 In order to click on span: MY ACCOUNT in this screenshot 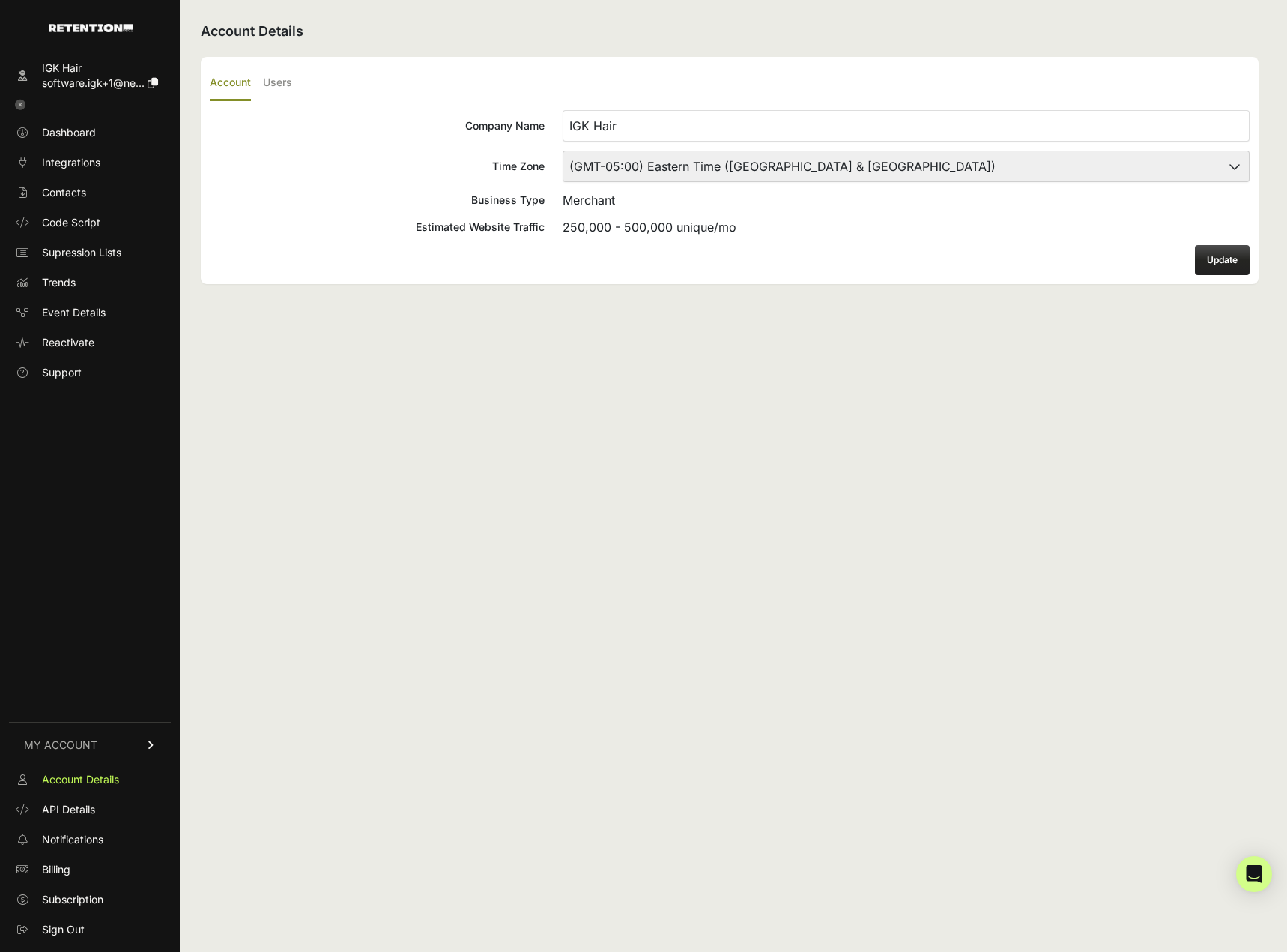, I will do `click(60, 745)`.